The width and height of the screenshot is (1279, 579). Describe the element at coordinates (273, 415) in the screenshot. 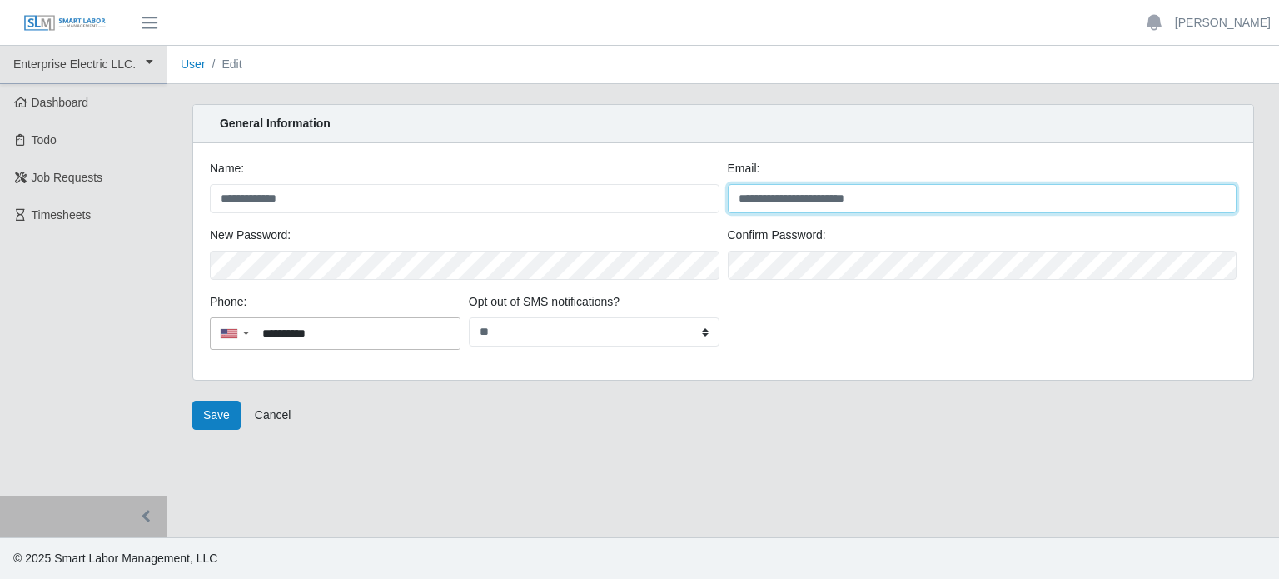

I see `a: Cancel` at that location.